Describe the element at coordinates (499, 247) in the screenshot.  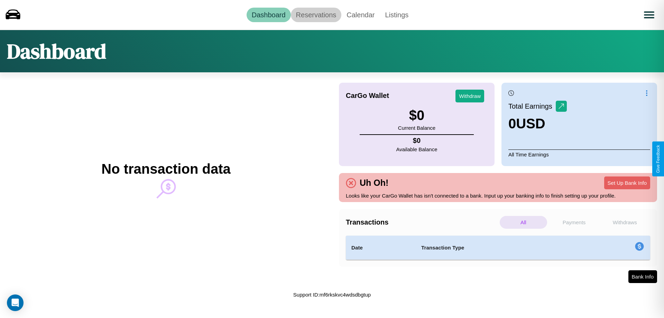
I see `h4: Transaction Type` at that location.